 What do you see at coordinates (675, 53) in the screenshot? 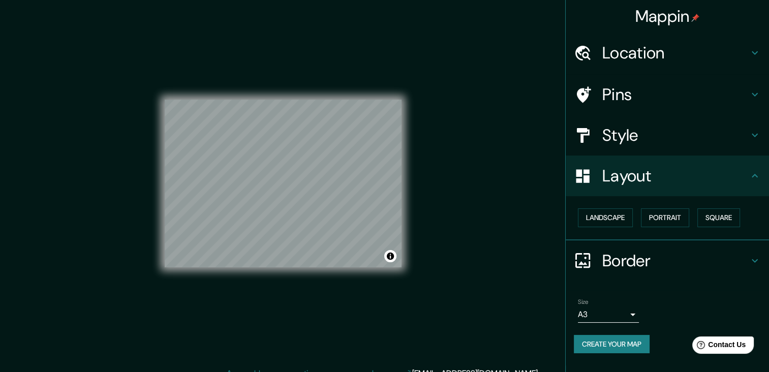
I see `h4: Location` at bounding box center [675, 53].